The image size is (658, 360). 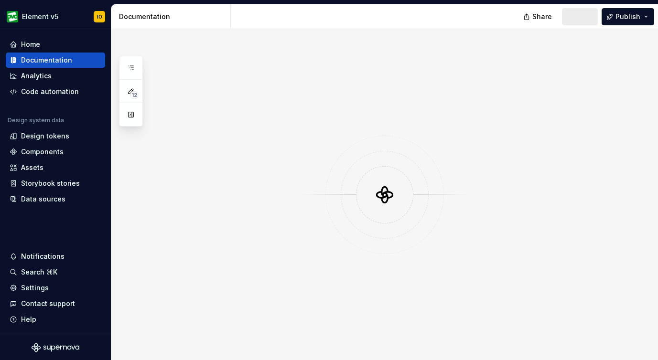 What do you see at coordinates (55, 304) in the screenshot?
I see `button: Contact support` at bounding box center [55, 304].